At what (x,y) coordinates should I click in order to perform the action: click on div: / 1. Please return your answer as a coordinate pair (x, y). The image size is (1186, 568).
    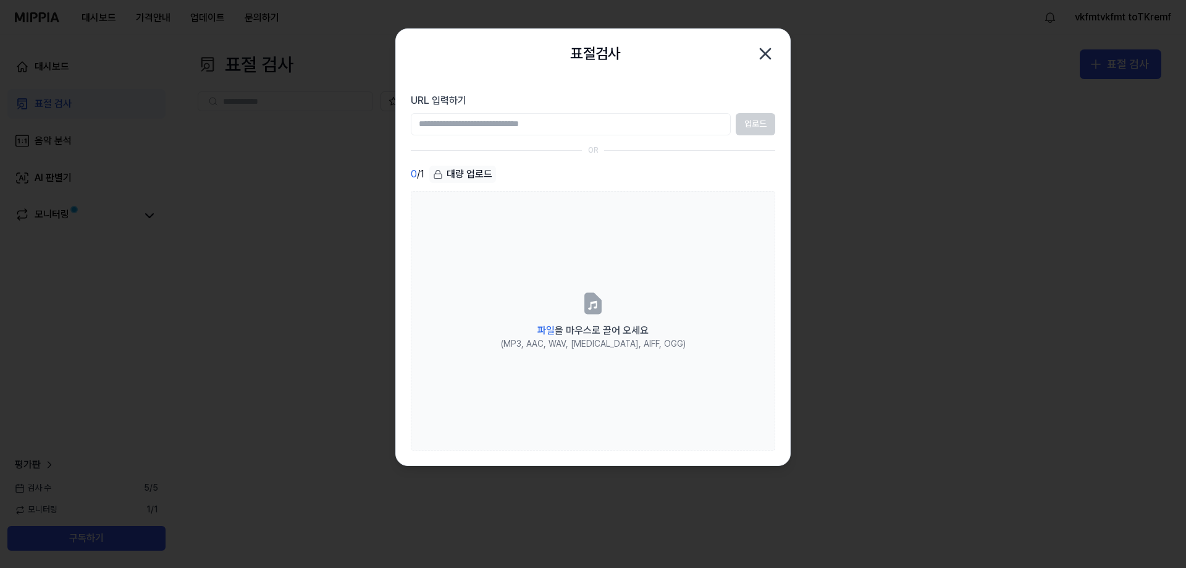
    Looking at the image, I should click on (418, 174).